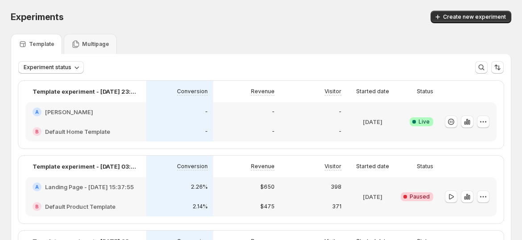 This screenshot has height=240, width=522. What do you see at coordinates (267, 187) in the screenshot?
I see `p: $650` at bounding box center [267, 187].